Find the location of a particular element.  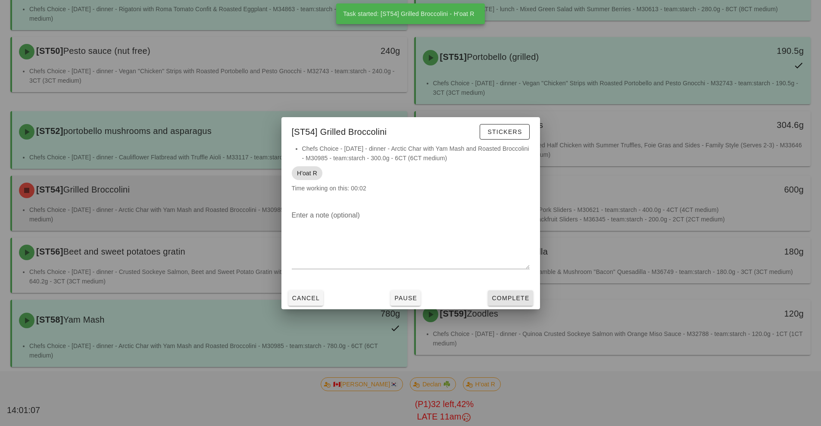

span: Stickers is located at coordinates (504, 132).